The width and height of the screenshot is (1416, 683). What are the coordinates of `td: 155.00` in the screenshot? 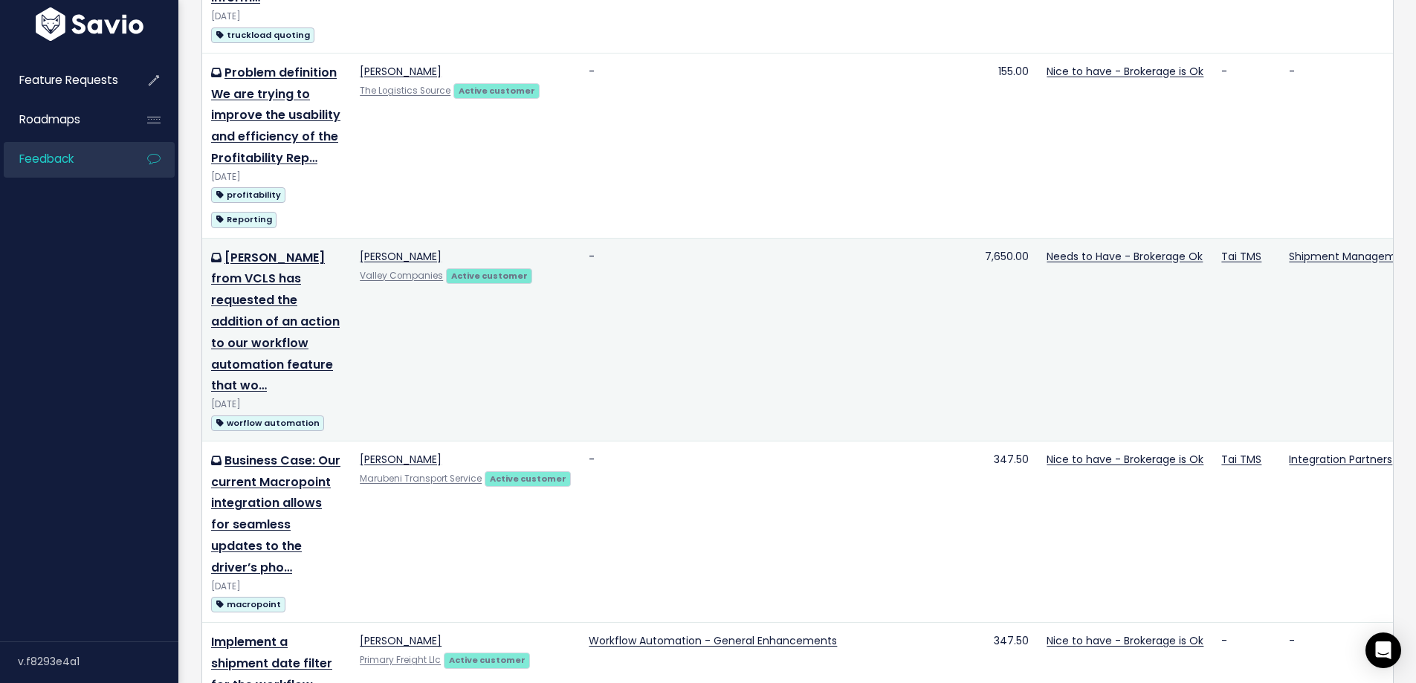 It's located at (1005, 145).